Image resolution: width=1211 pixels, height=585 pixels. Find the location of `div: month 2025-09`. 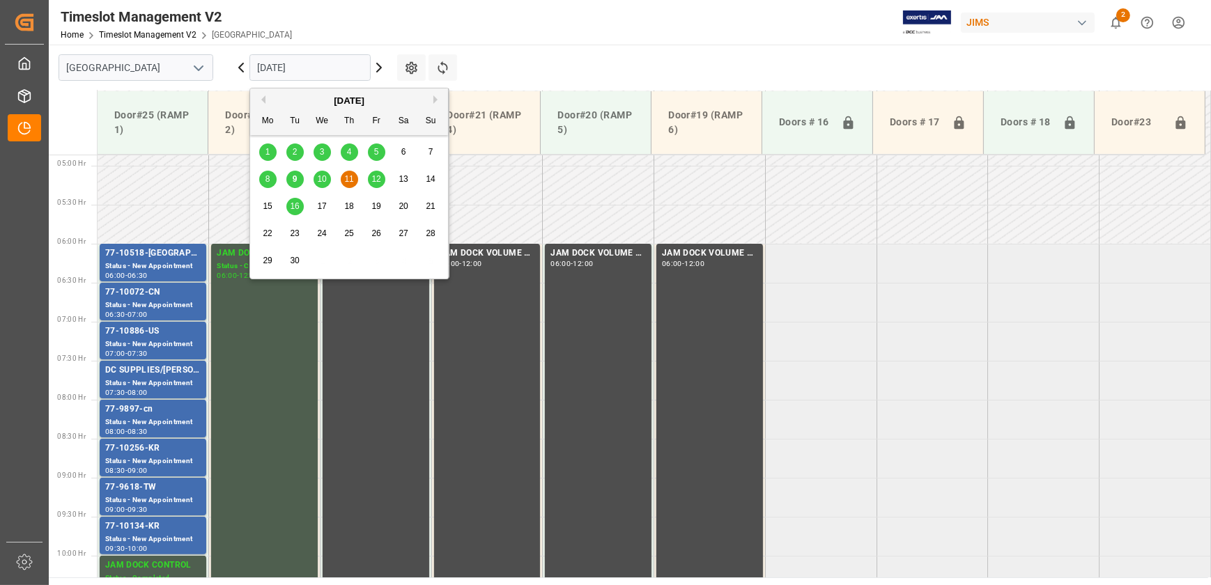

div: month 2025-09 is located at coordinates (349, 206).